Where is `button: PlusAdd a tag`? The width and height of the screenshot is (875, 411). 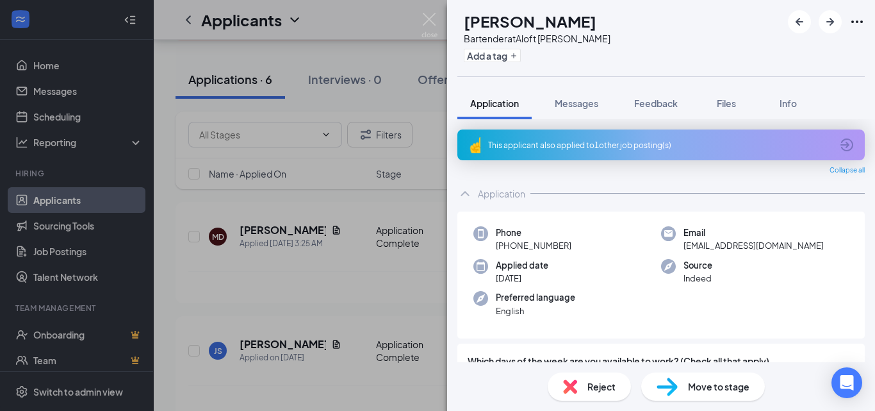 button: PlusAdd a tag is located at coordinates (492, 55).